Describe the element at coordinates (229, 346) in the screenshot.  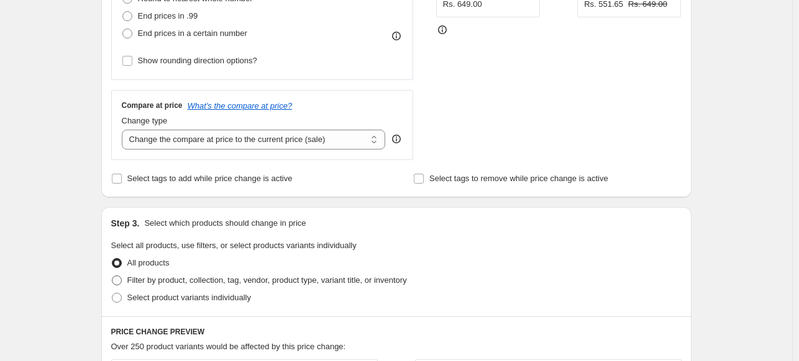
I see `span: Over 250 product variants would be affected by this price change:` at that location.